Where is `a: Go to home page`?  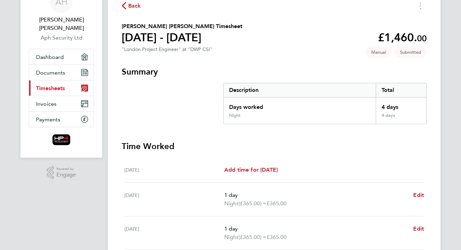
a: Go to home page is located at coordinates (61, 140).